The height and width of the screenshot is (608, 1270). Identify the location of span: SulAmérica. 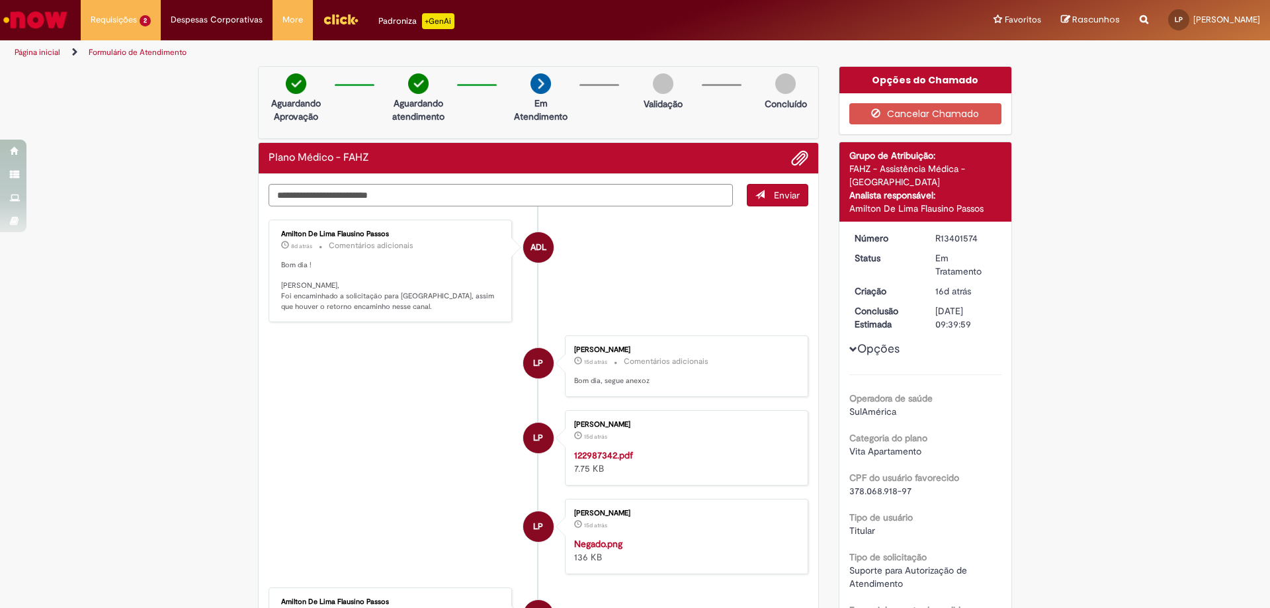
(872, 411).